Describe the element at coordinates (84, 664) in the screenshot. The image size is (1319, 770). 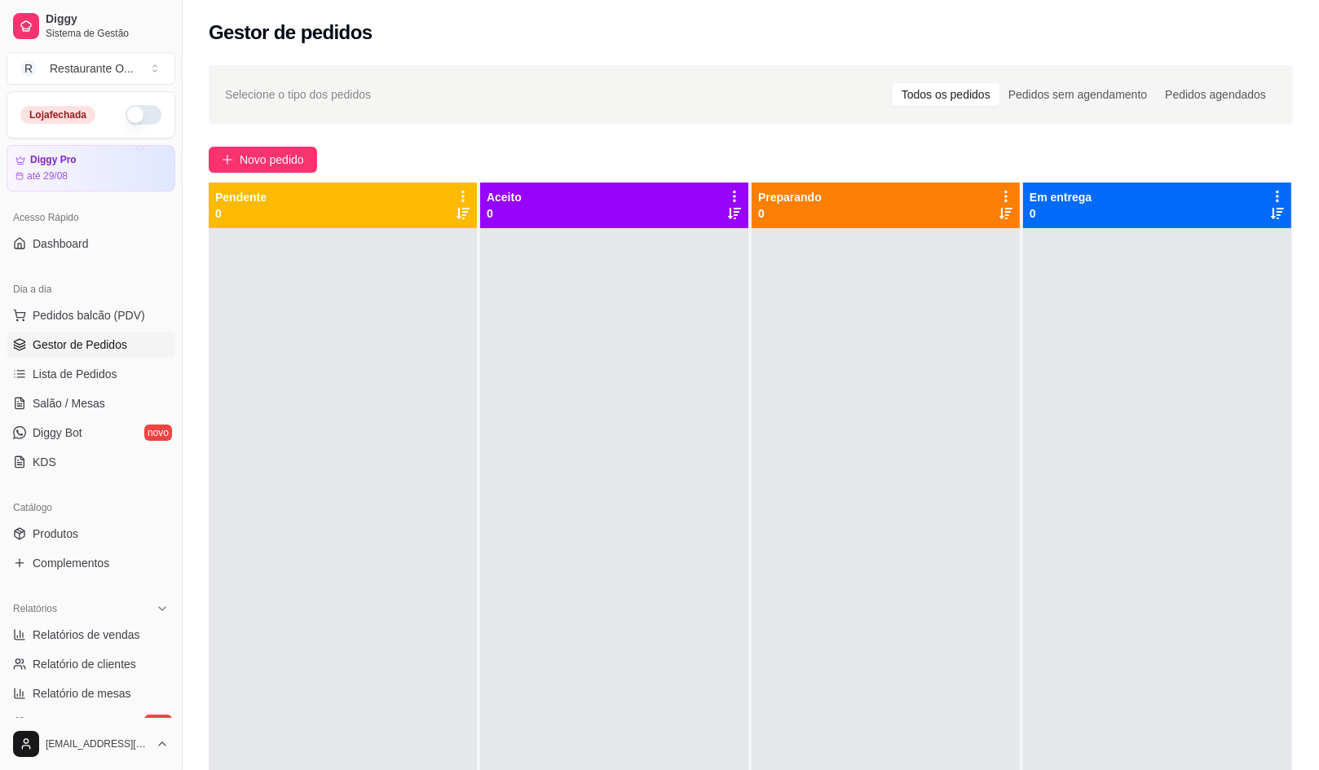
I see `span: Relatório de clientes` at that location.